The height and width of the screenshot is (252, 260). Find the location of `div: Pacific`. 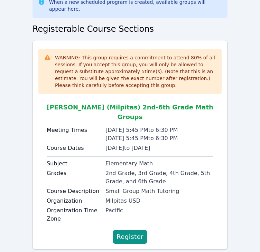

div: Pacific is located at coordinates (159, 211).